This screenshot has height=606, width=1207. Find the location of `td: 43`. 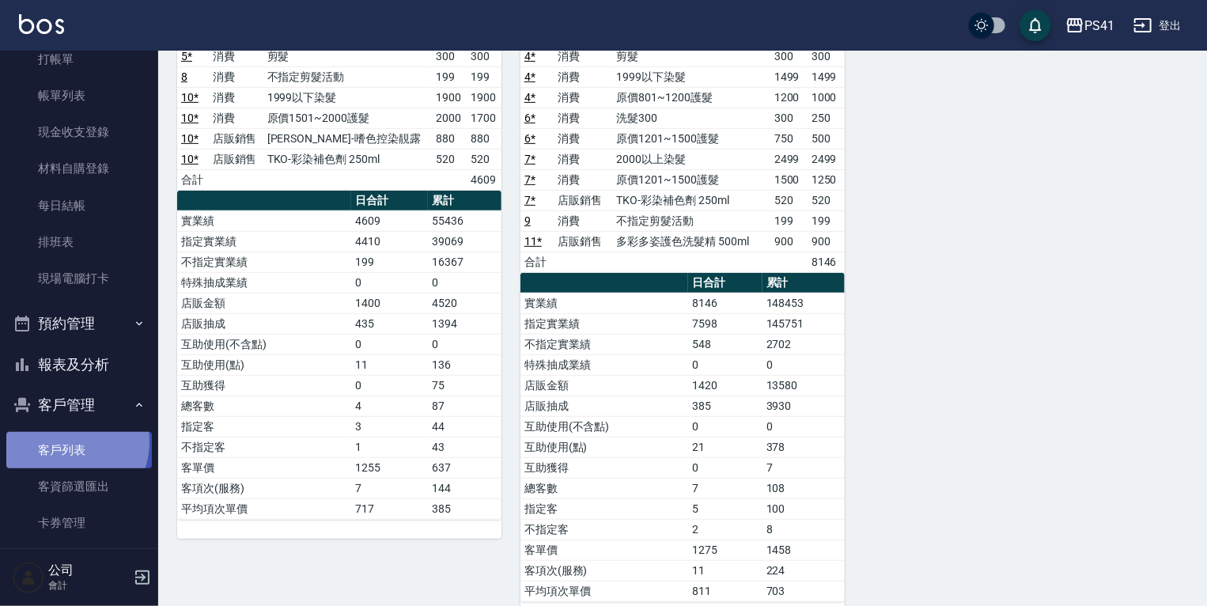

td: 43 is located at coordinates (464, 447).